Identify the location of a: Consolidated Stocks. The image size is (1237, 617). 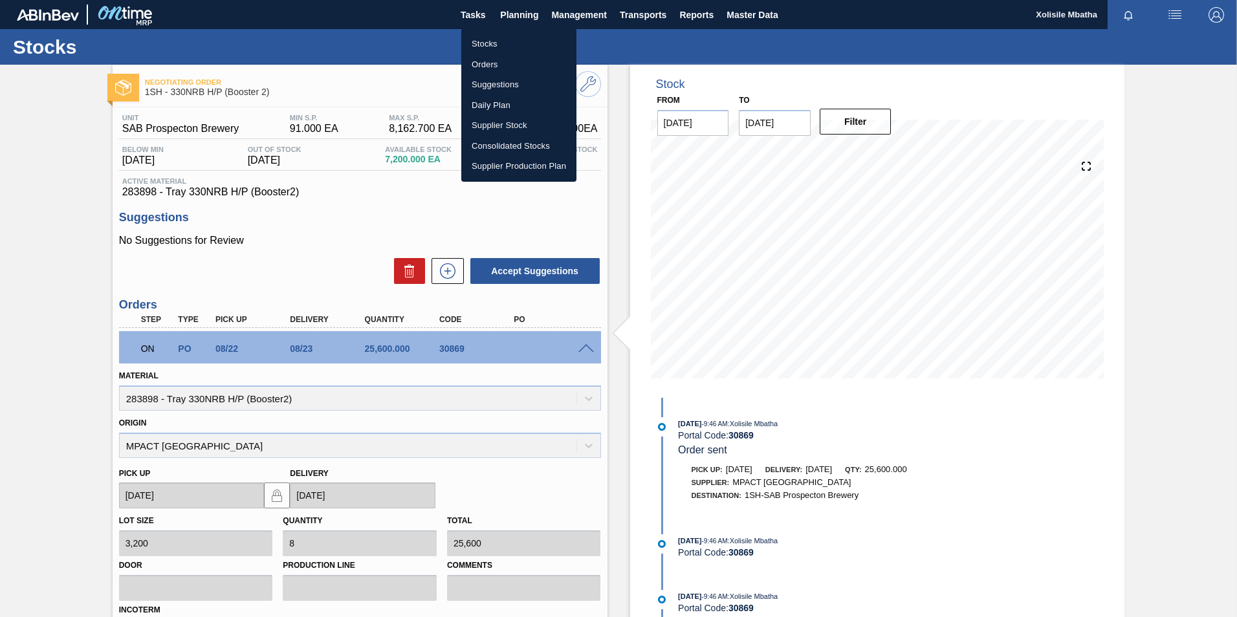
(519, 146).